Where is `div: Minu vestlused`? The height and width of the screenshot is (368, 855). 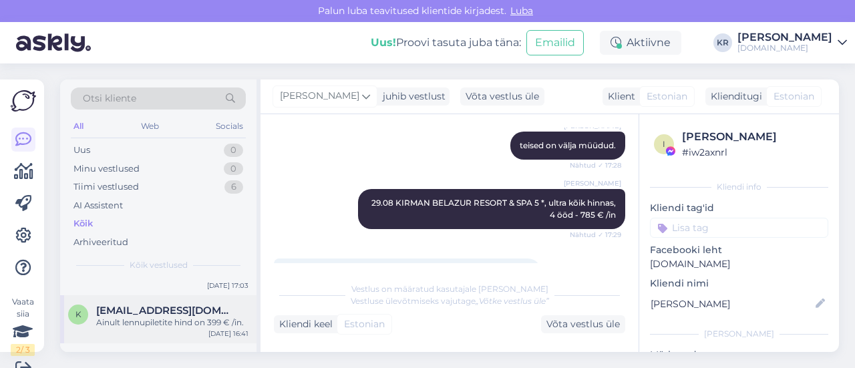 div: Minu vestlused is located at coordinates (106, 169).